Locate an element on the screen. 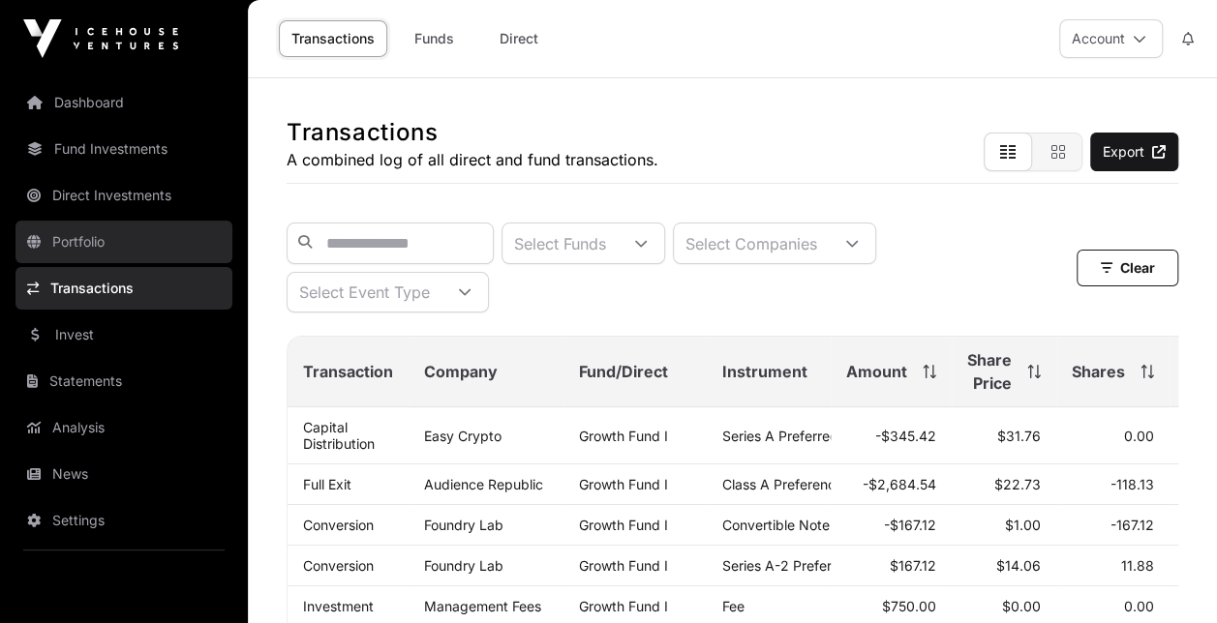 The width and height of the screenshot is (1217, 623). img: Icehouse Ventures Logo is located at coordinates (101, 39).